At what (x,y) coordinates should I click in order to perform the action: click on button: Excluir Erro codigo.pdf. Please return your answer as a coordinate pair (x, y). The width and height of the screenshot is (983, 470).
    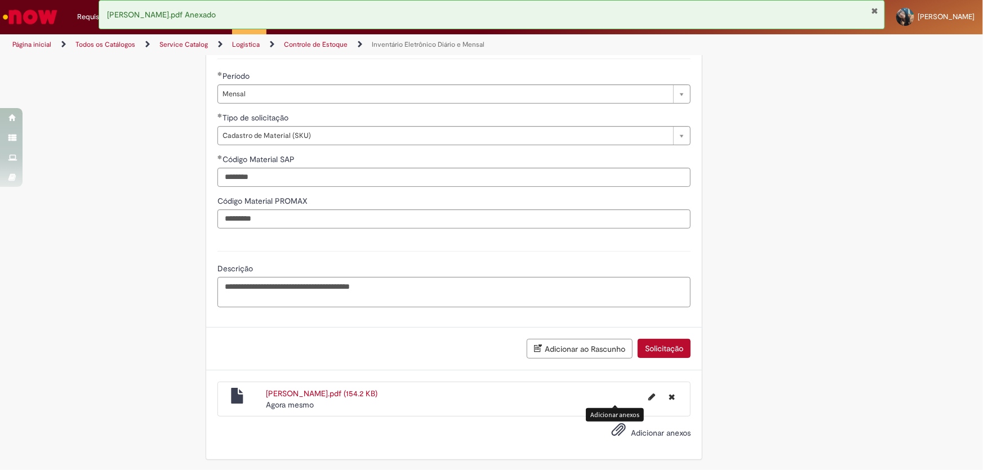
    Looking at the image, I should click on (671, 397).